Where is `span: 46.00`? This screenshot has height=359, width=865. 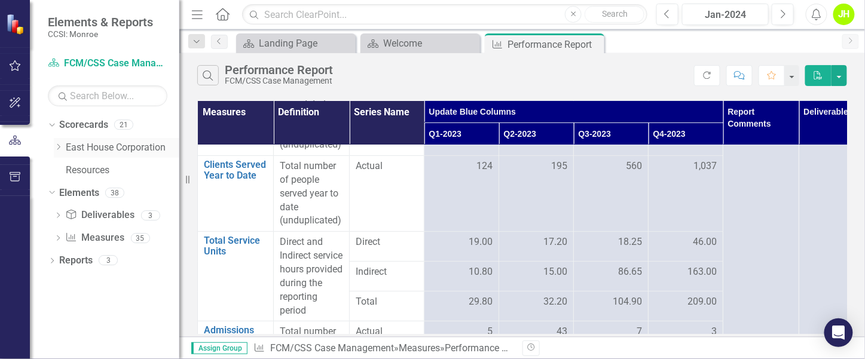
span: 46.00 is located at coordinates (705, 242).